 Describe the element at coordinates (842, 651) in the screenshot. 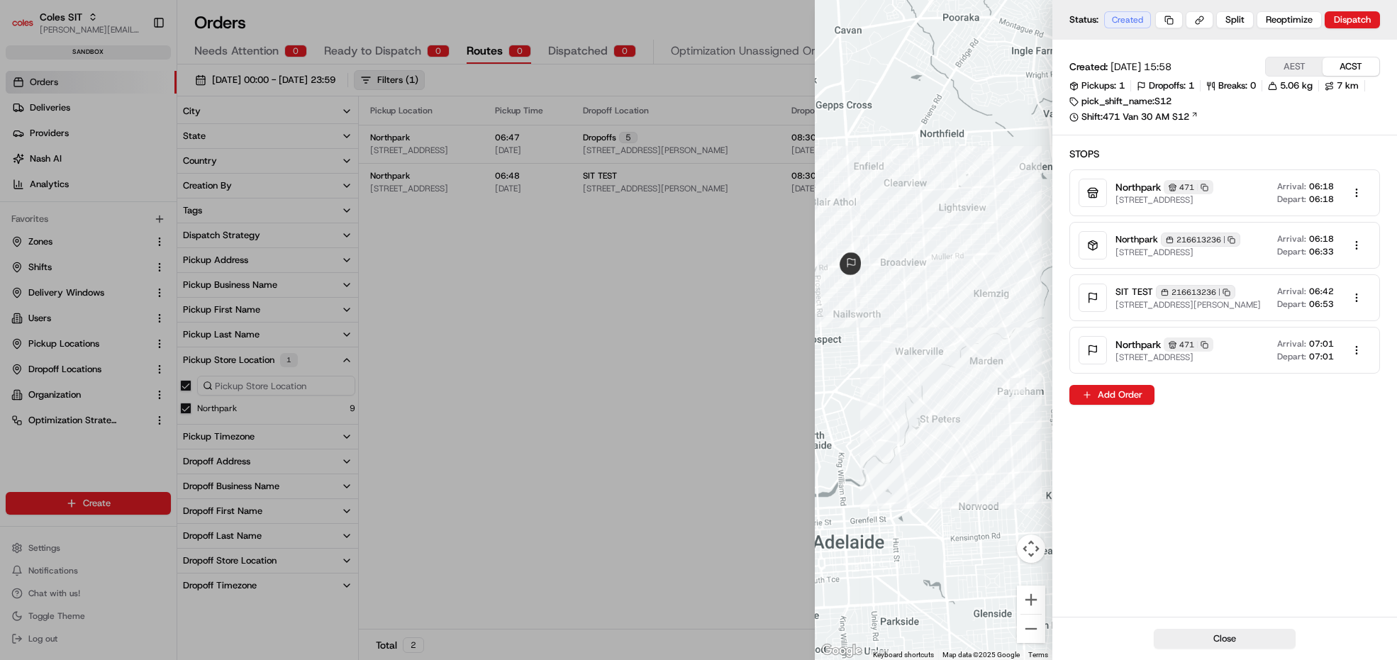

I see `a: Open this area in Google Maps (opens a new window)` at that location.